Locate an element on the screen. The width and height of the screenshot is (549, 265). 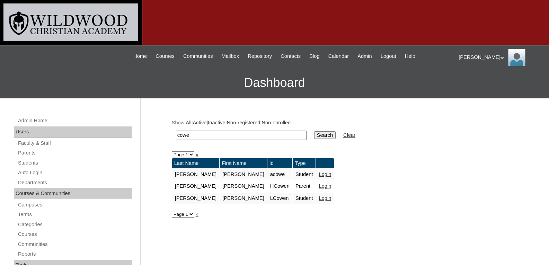
td: LCowen is located at coordinates (280, 199).